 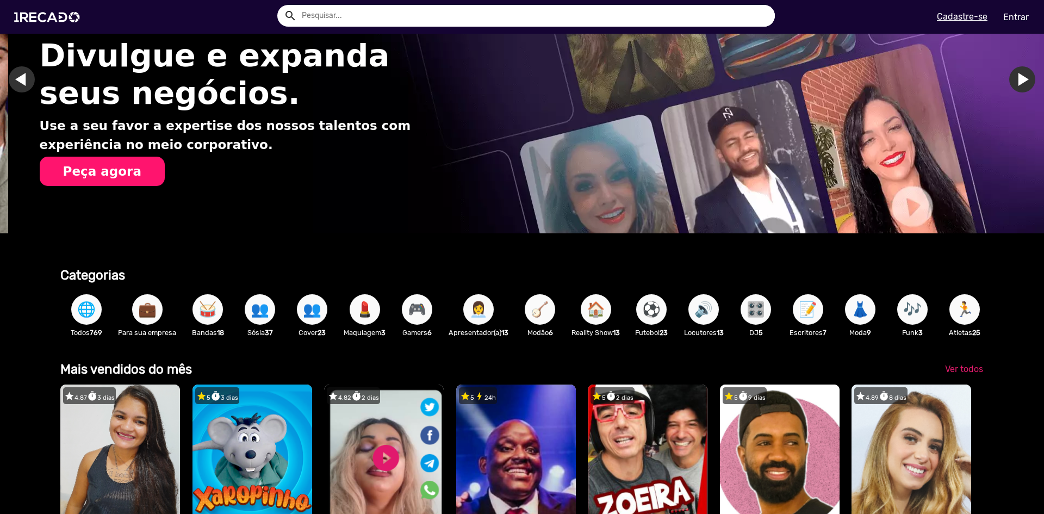 What do you see at coordinates (312, 332) in the screenshot?
I see `p: Cover` at bounding box center [312, 332].